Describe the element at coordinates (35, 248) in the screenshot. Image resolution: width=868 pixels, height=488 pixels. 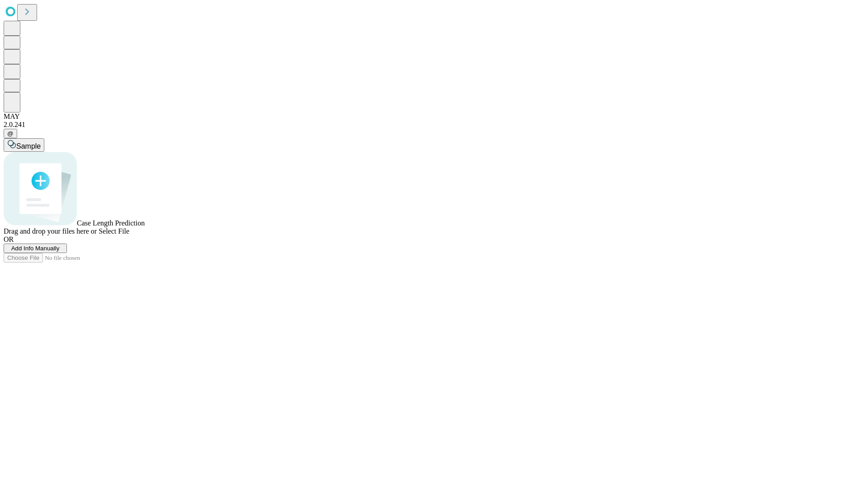
I see `span: Add Info Manually` at that location.